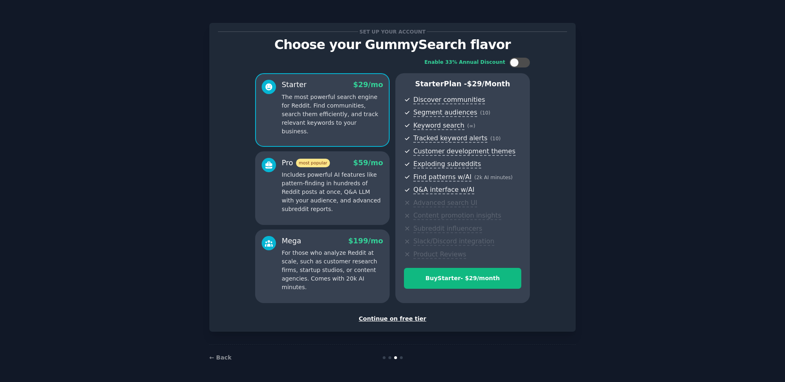  Describe the element at coordinates (450, 138) in the screenshot. I see `span: Tracked keyword alerts` at that location.